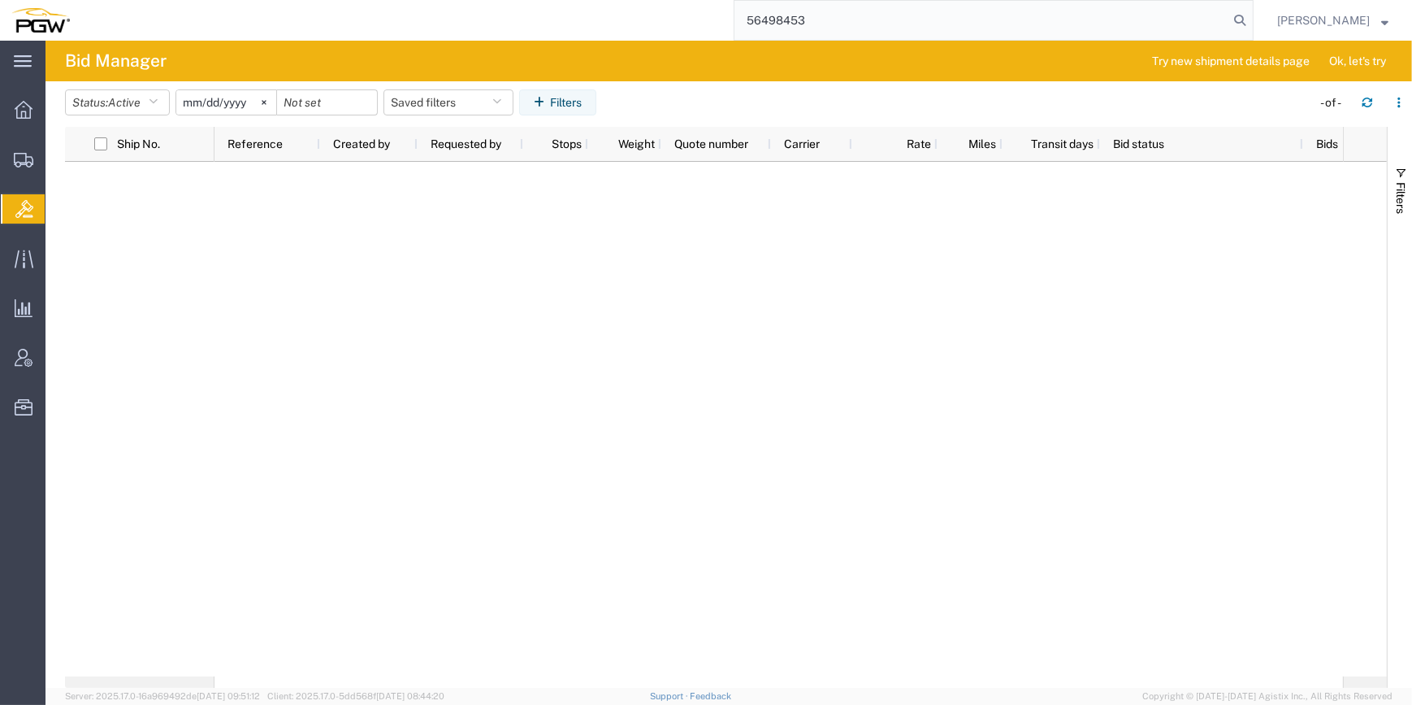 The image size is (1412, 705). What do you see at coordinates (559, 144) in the screenshot?
I see `span: Stops` at bounding box center [559, 144].